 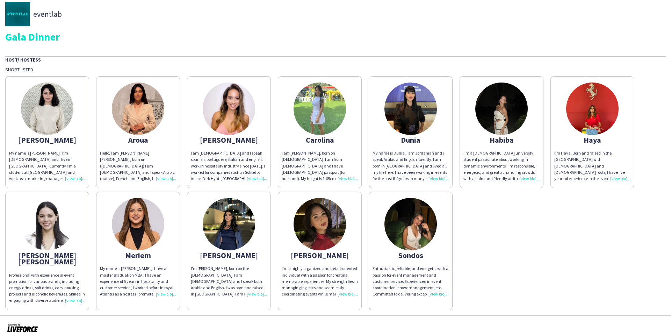 I want to click on div: Haya, so click(x=592, y=140).